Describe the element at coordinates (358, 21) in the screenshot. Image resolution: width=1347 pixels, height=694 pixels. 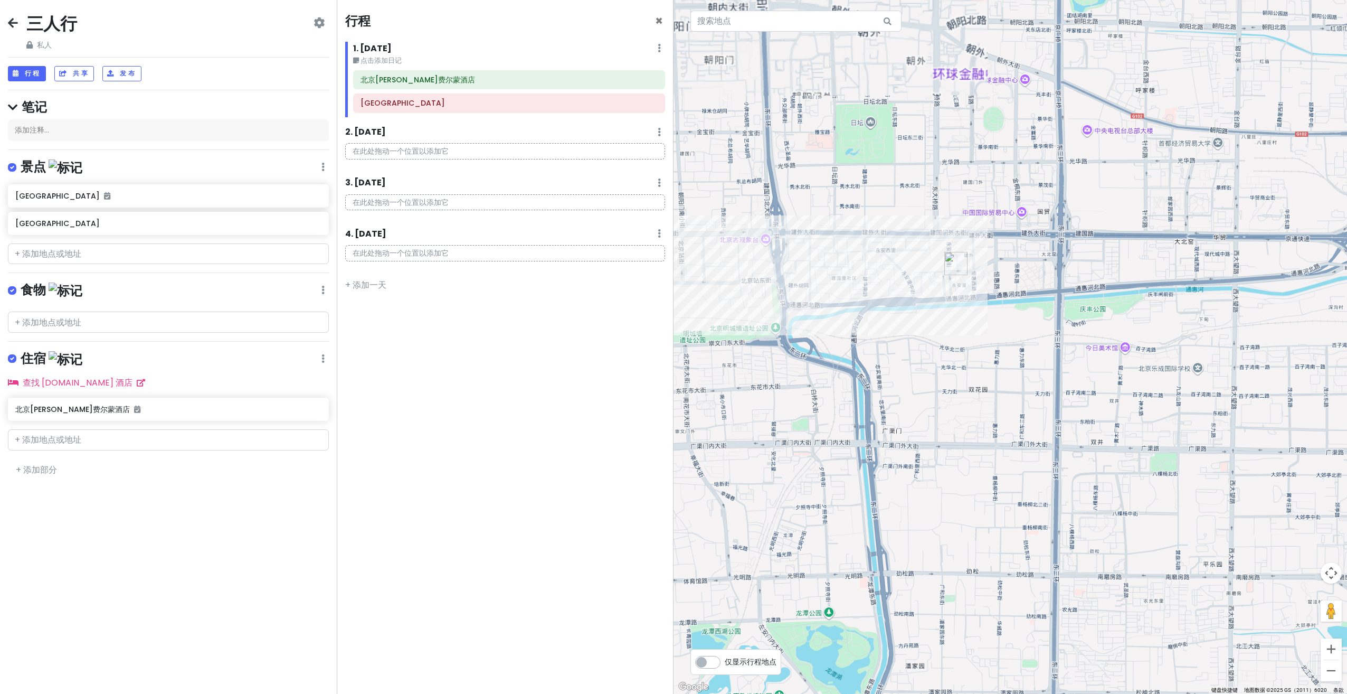
I see `h4: 行程` at that location.